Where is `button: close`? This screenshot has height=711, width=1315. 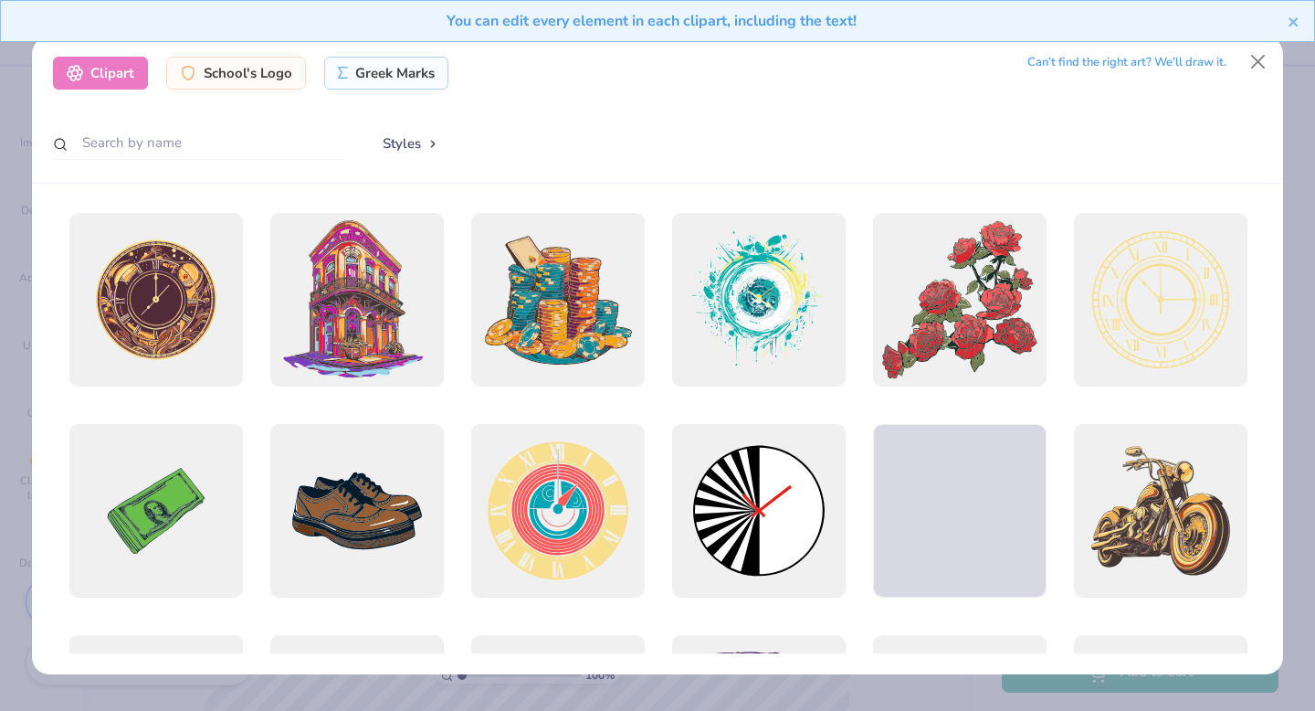 button: close is located at coordinates (1294, 21).